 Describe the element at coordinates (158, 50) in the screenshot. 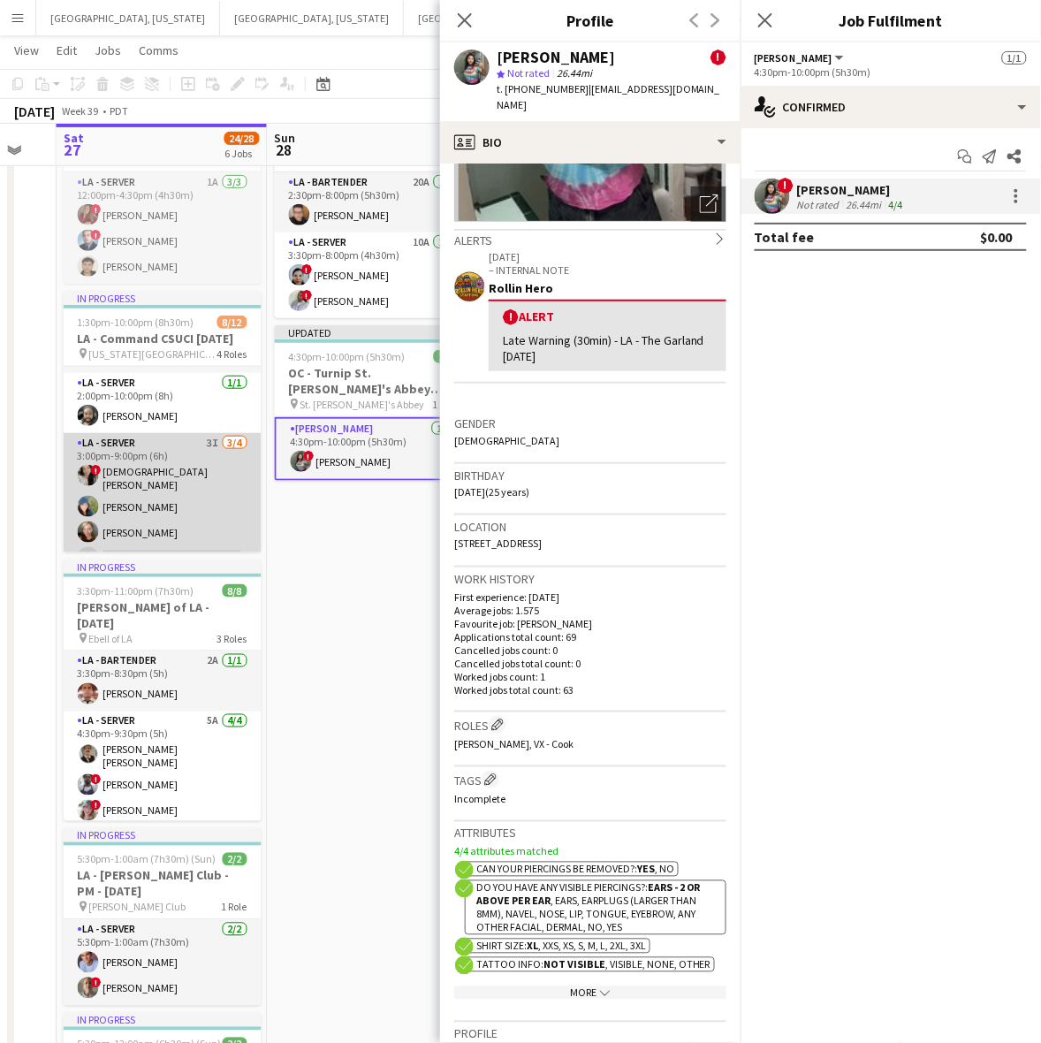

I see `a: Comms` at that location.